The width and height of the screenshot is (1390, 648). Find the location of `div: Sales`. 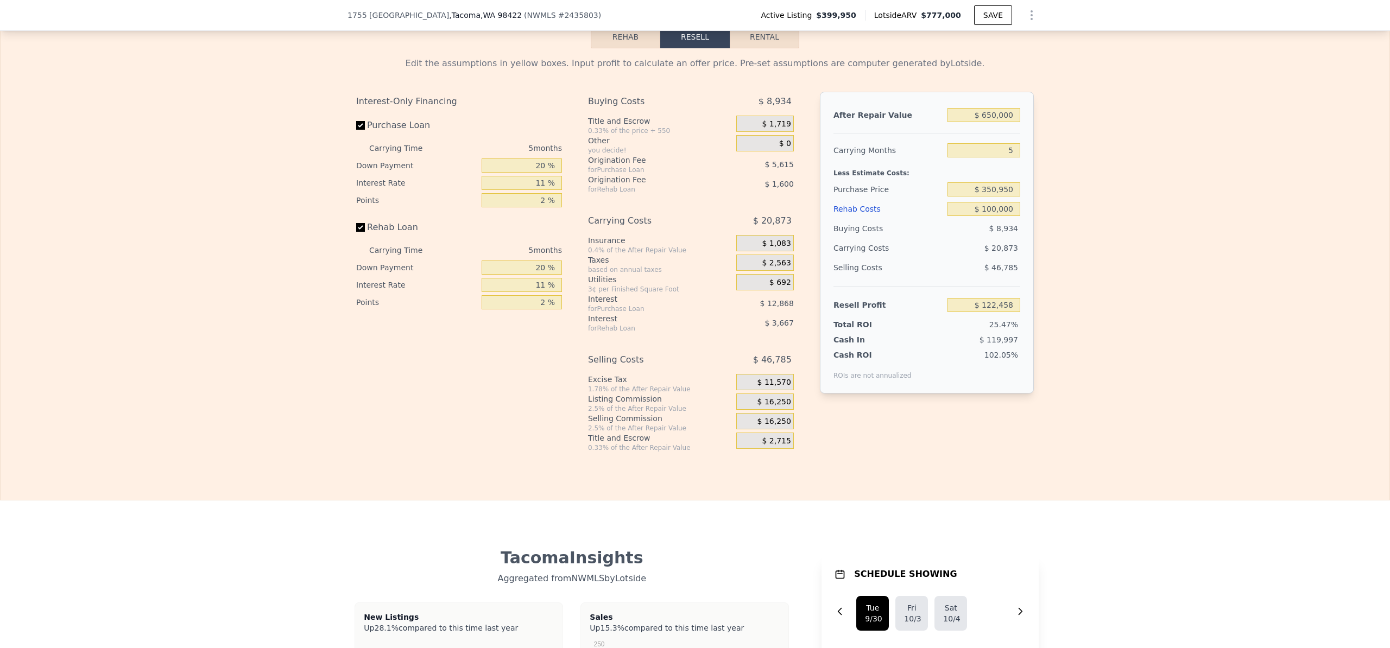

div: Sales is located at coordinates (685, 617).